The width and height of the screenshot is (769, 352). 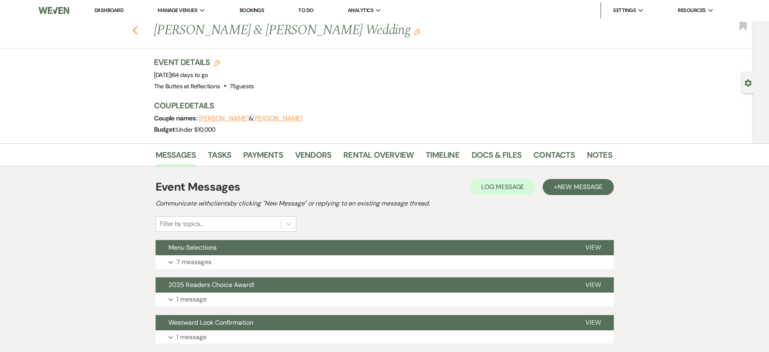 What do you see at coordinates (190, 75) in the screenshot?
I see `span: 64 days to go` at bounding box center [190, 75].